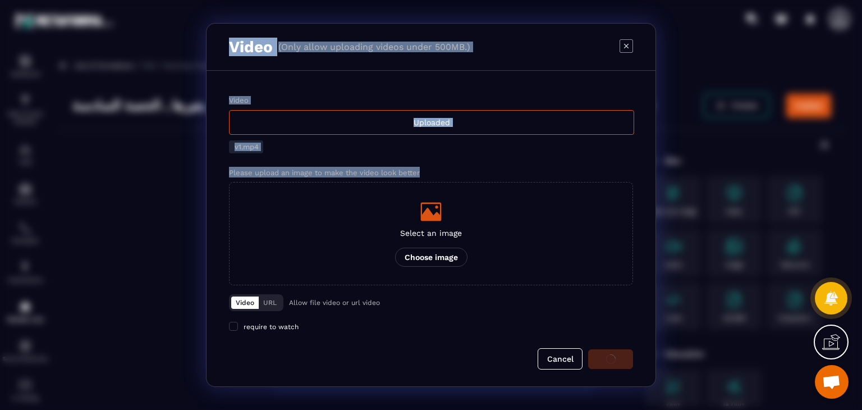 The image size is (862, 410). What do you see at coordinates (238, 100) in the screenshot?
I see `label: Video` at bounding box center [238, 100].